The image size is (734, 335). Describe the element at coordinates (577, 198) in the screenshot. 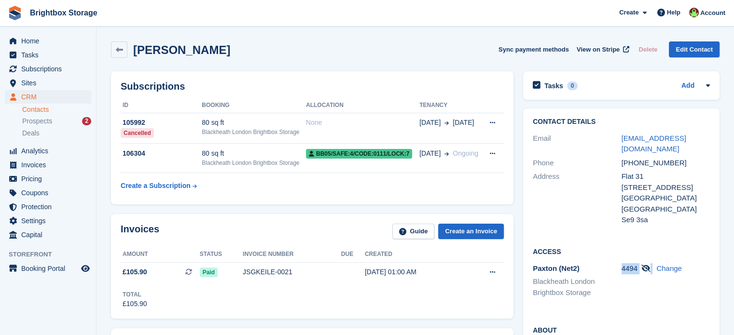

I see `div: Address` at that location.